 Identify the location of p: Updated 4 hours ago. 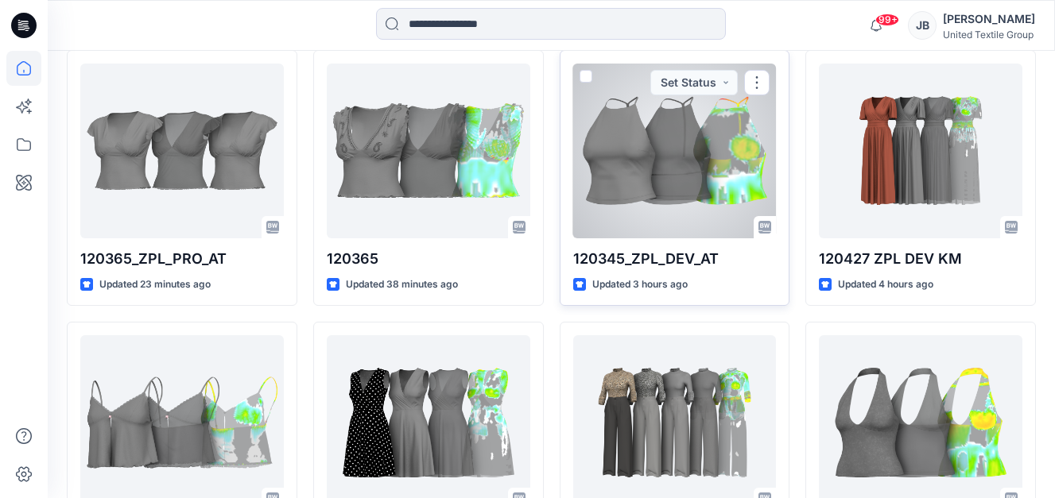
(885, 285).